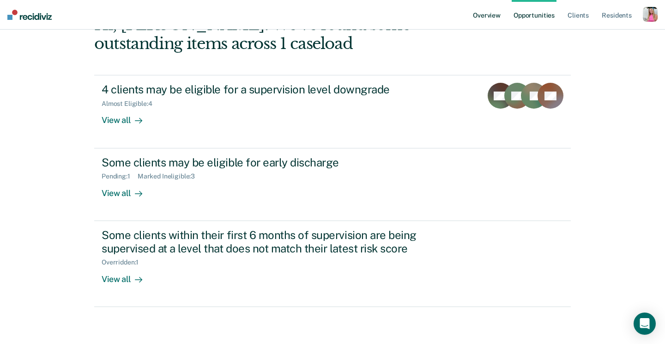  What do you see at coordinates (124, 262) in the screenshot?
I see `div: Overridden : 1` at bounding box center [124, 262].